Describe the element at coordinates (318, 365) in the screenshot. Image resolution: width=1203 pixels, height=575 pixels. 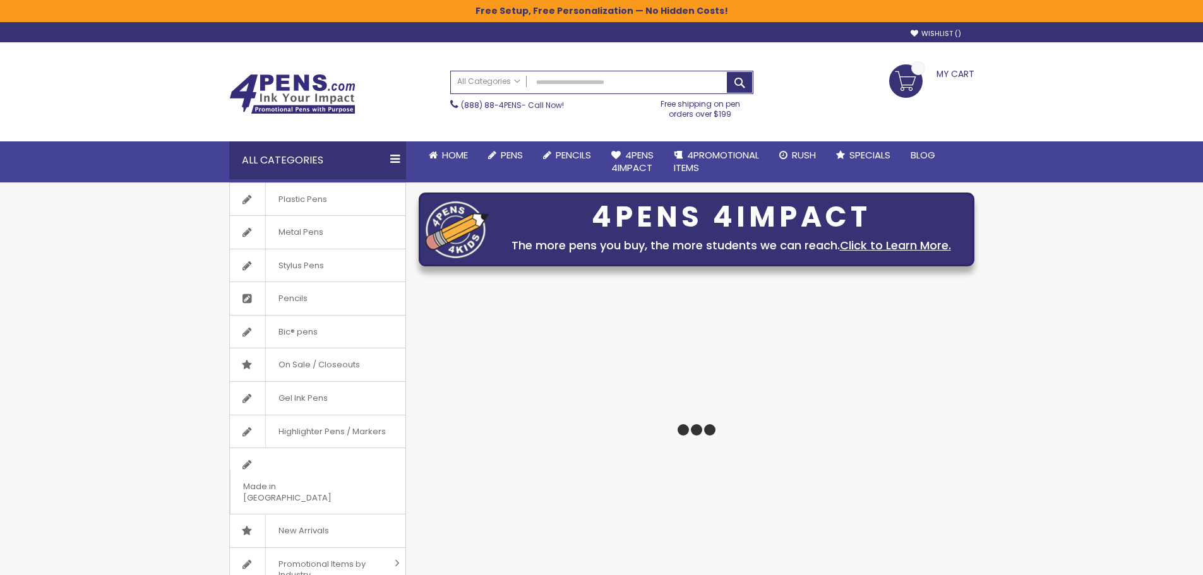
I see `a: On Sale / Closeouts` at that location.